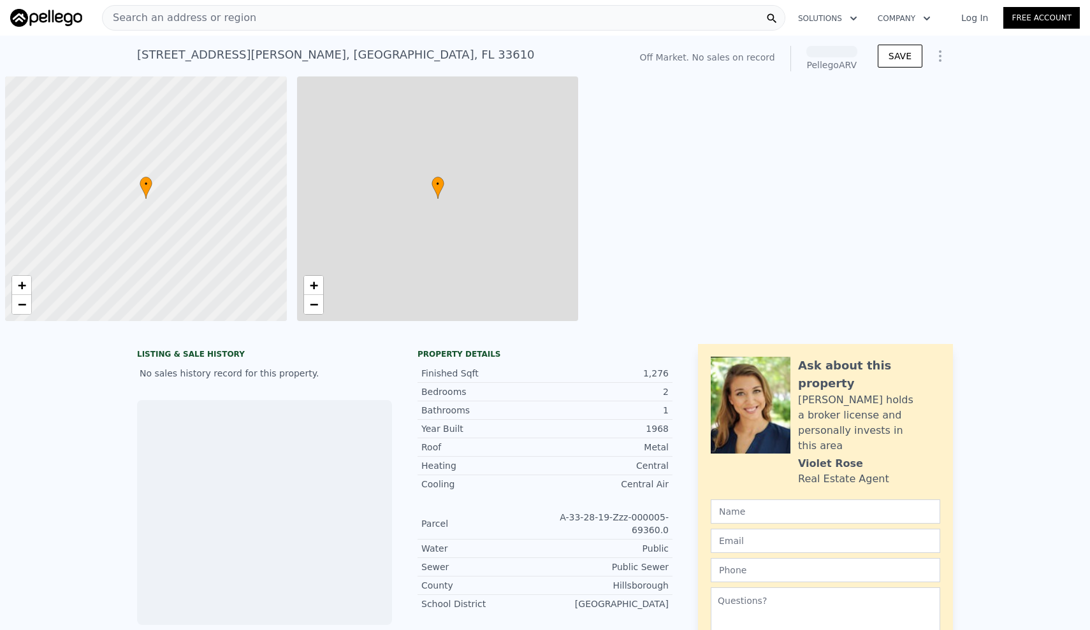  Describe the element at coordinates (179, 18) in the screenshot. I see `span: Search an address or region` at that location.